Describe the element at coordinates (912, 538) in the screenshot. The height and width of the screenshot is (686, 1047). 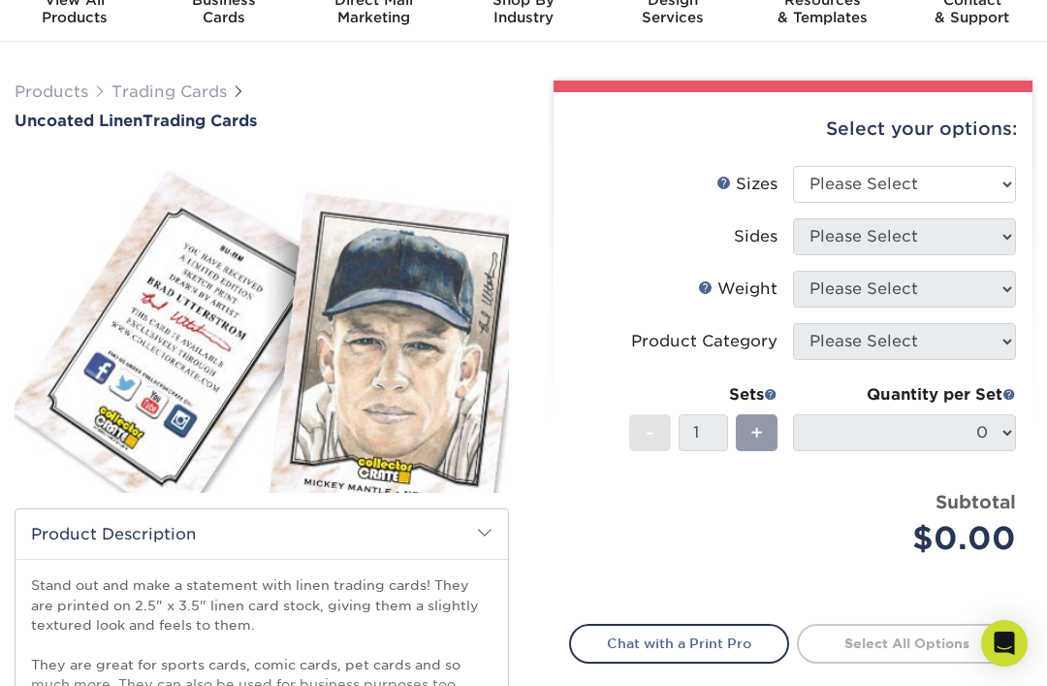
I see `div: $0.00` at that location.